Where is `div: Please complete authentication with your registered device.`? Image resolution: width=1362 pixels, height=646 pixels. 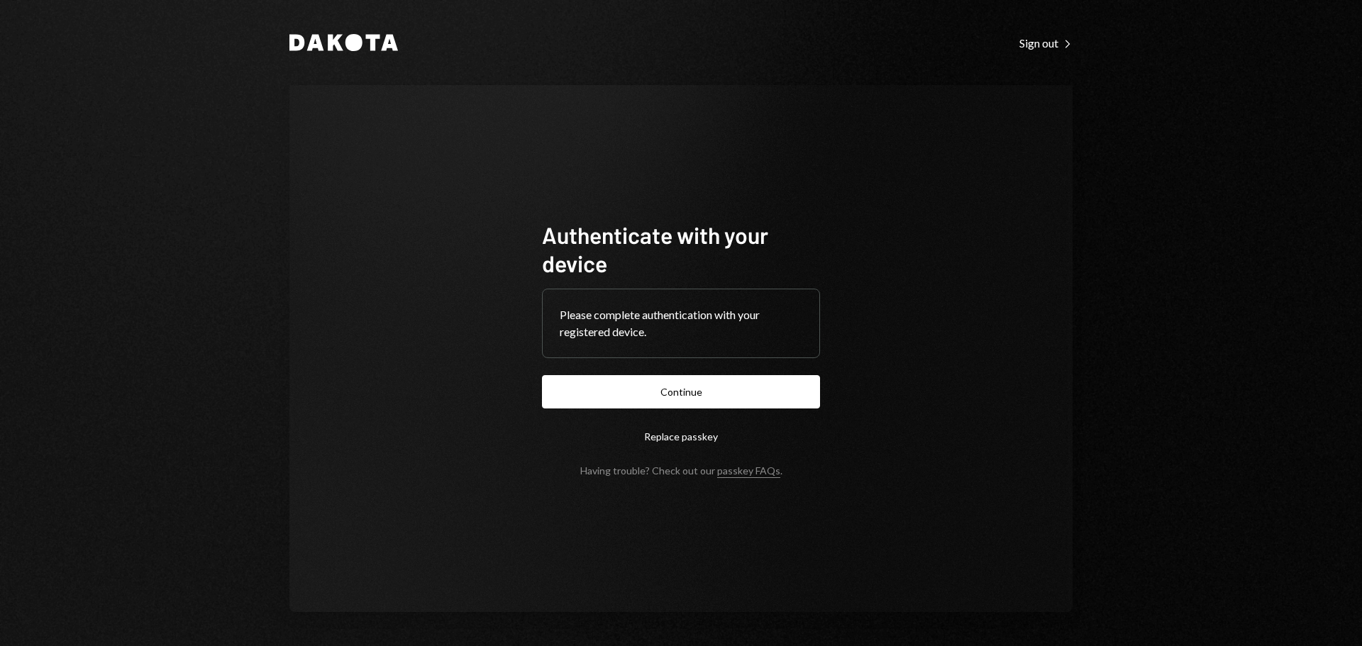 div: Please complete authentication with your registered device. is located at coordinates (681, 323).